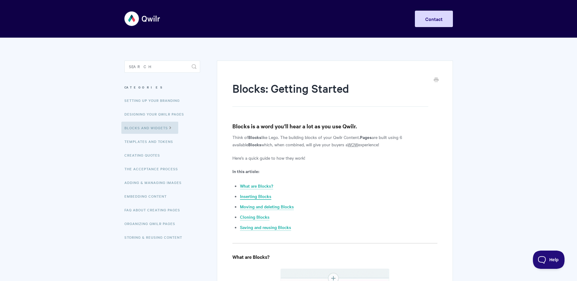 This screenshot has width=577, height=281. I want to click on h4: What are Blocks?, so click(334, 257).